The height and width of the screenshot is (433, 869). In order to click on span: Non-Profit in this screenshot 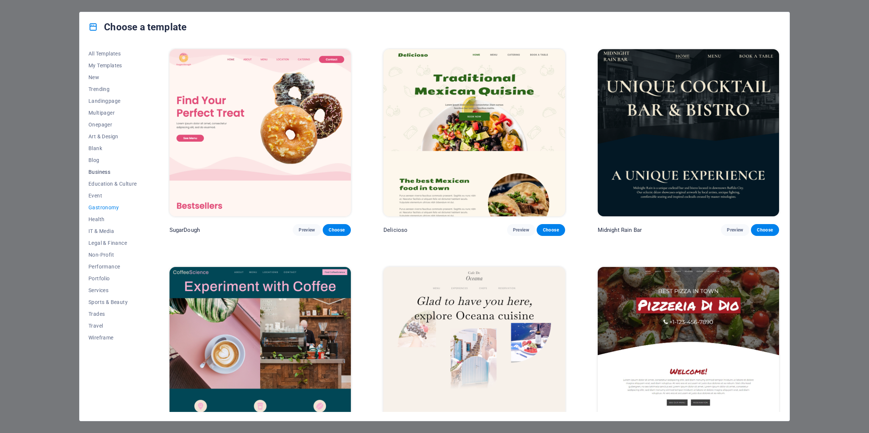, I will do `click(112, 255)`.